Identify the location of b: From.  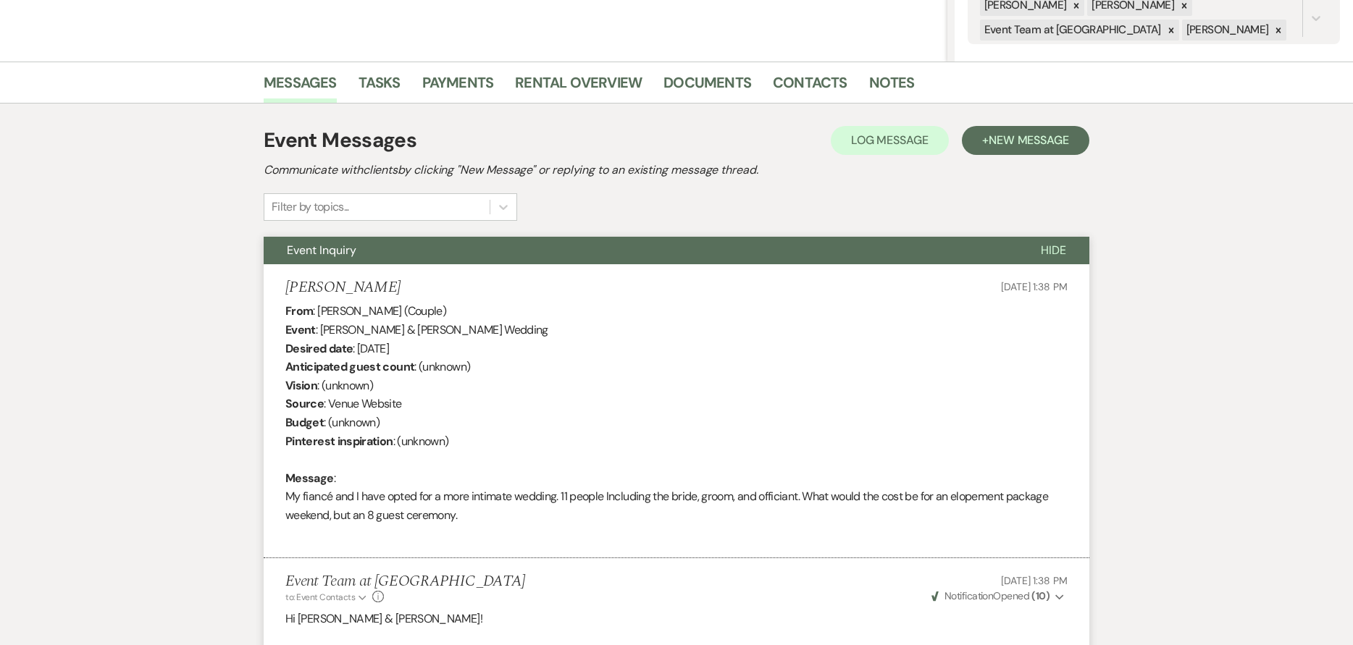
(299, 311).